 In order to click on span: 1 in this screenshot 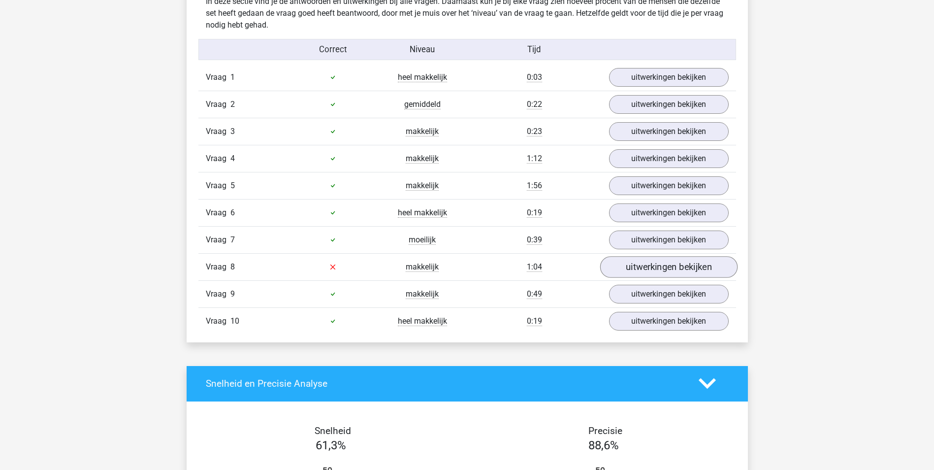, I will do `click(232, 77)`.